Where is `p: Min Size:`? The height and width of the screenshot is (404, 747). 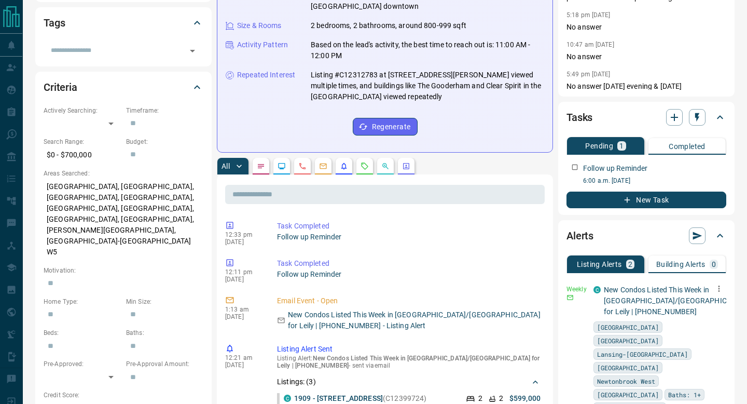 p: Min Size: is located at coordinates (164, 301).